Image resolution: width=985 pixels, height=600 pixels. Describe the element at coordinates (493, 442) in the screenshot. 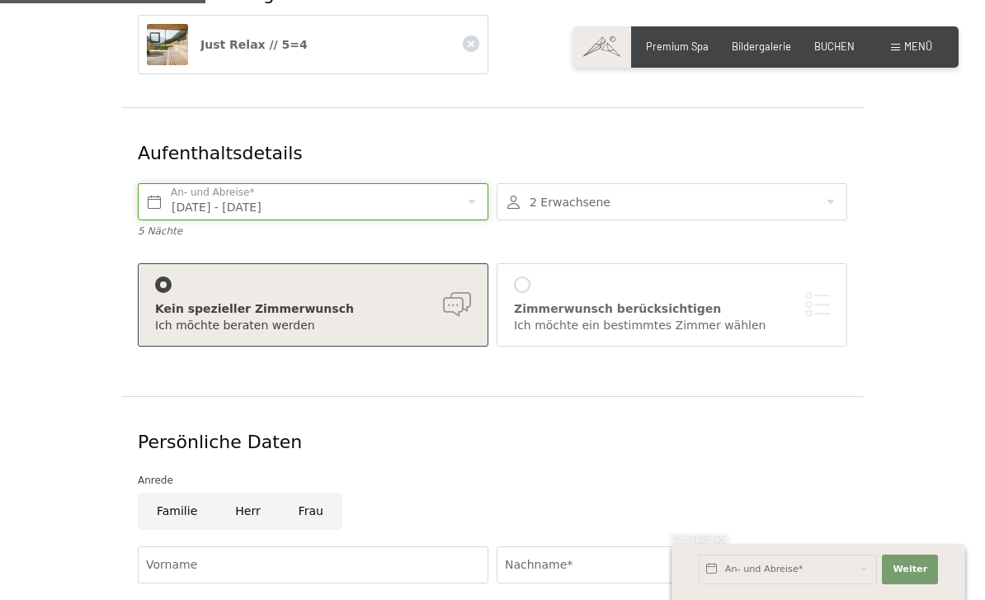

I see `div: Persönliche Daten` at that location.